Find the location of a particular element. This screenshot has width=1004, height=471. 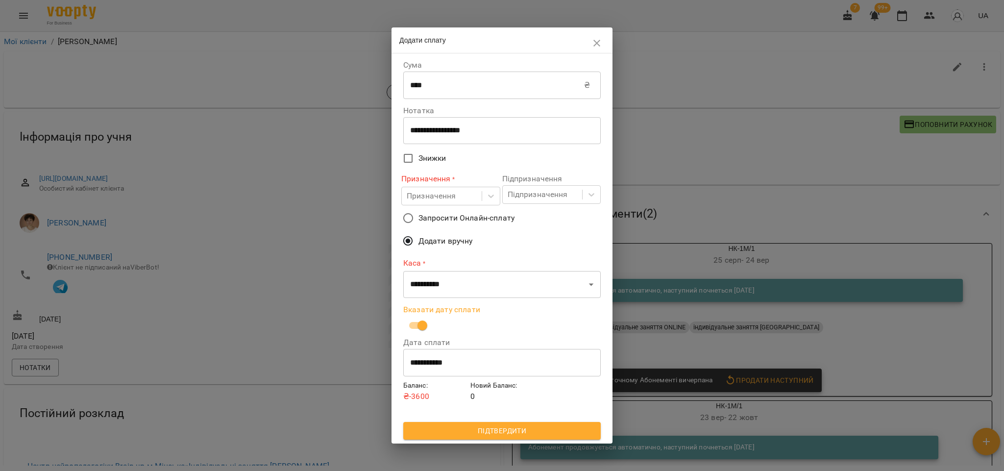

span: Запросити Онлайн-сплату is located at coordinates (467, 218).